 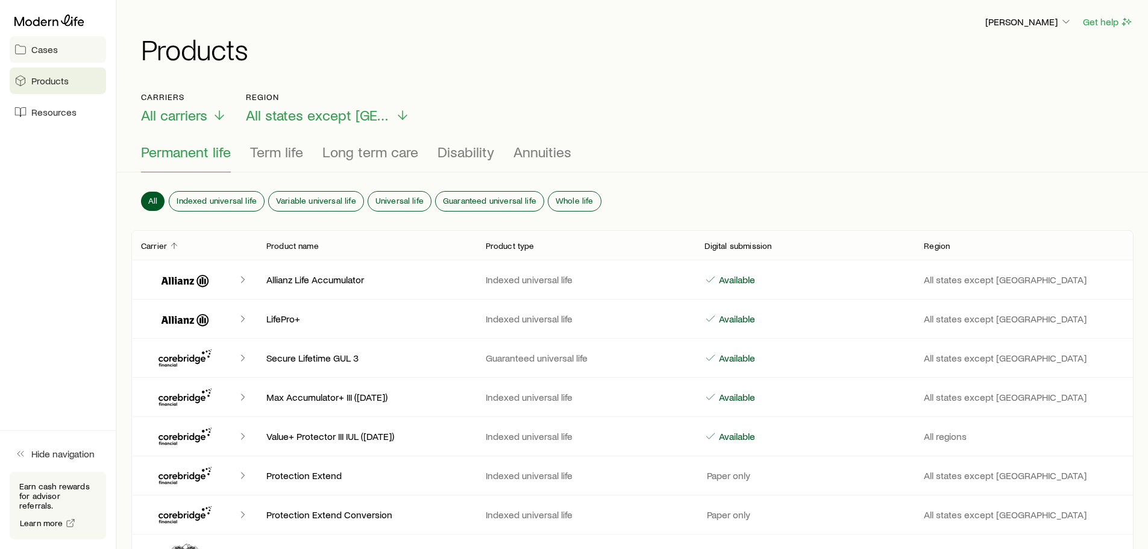 I want to click on span: All carriers, so click(x=174, y=115).